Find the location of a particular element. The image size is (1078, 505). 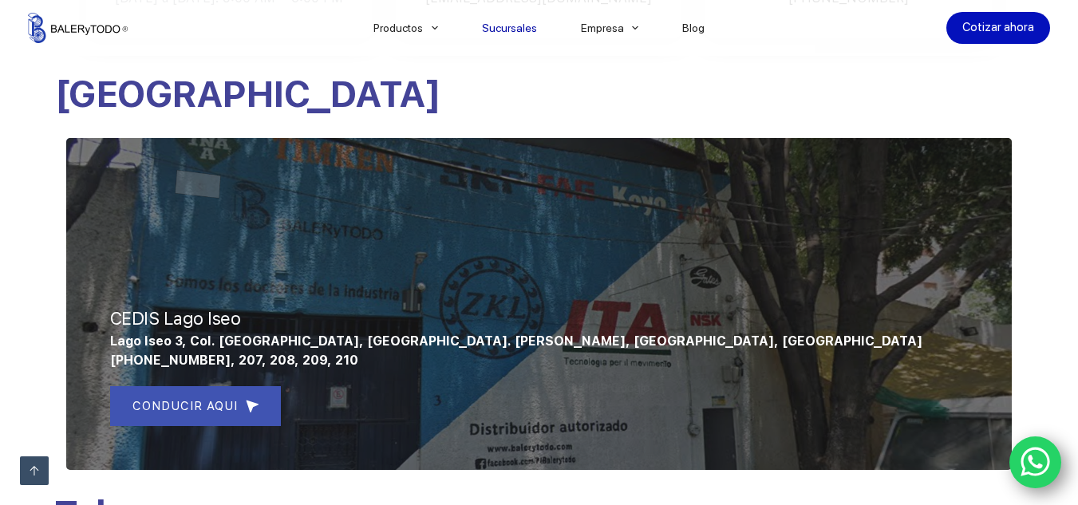

a: WhatsApp is located at coordinates (1036, 463).